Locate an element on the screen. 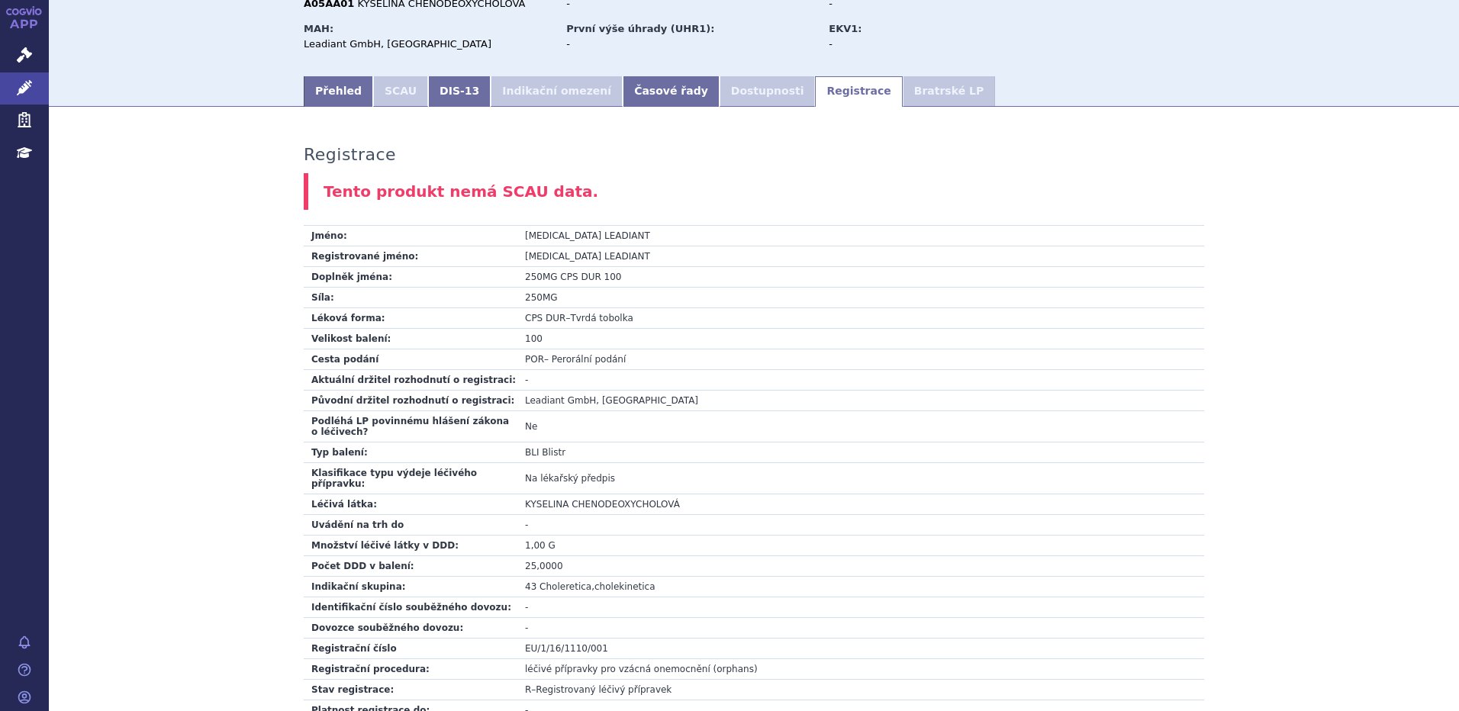  span: CPS DUR is located at coordinates (545, 318).